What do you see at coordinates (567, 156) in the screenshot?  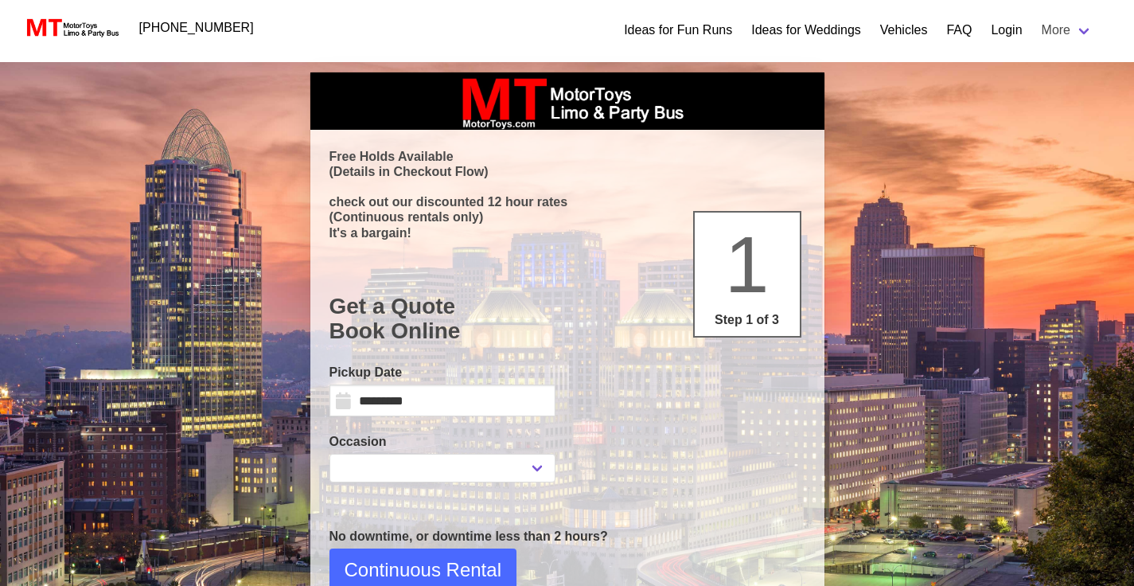 I see `p: Free Holds Available` at bounding box center [567, 156].